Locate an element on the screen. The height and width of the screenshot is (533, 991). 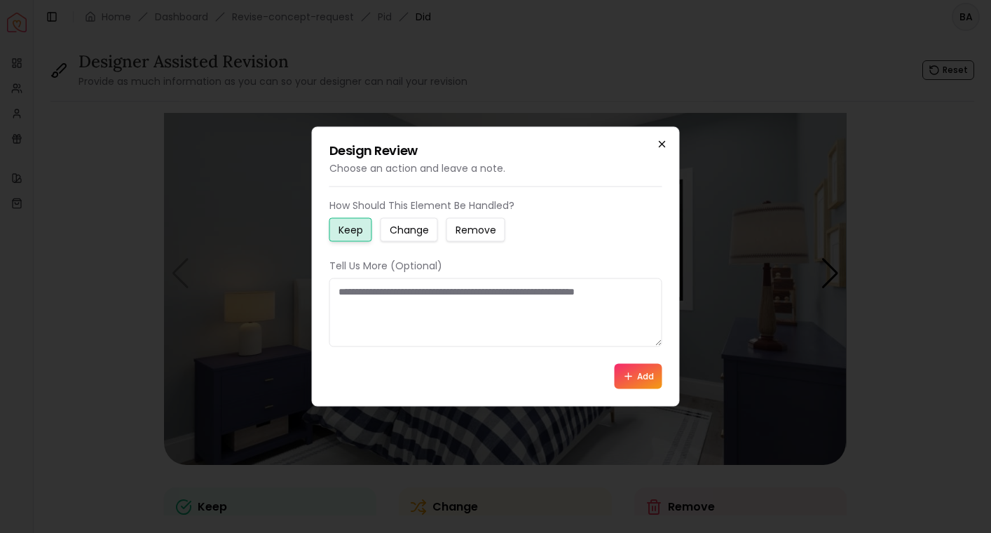
small: Remove is located at coordinates (476, 230).